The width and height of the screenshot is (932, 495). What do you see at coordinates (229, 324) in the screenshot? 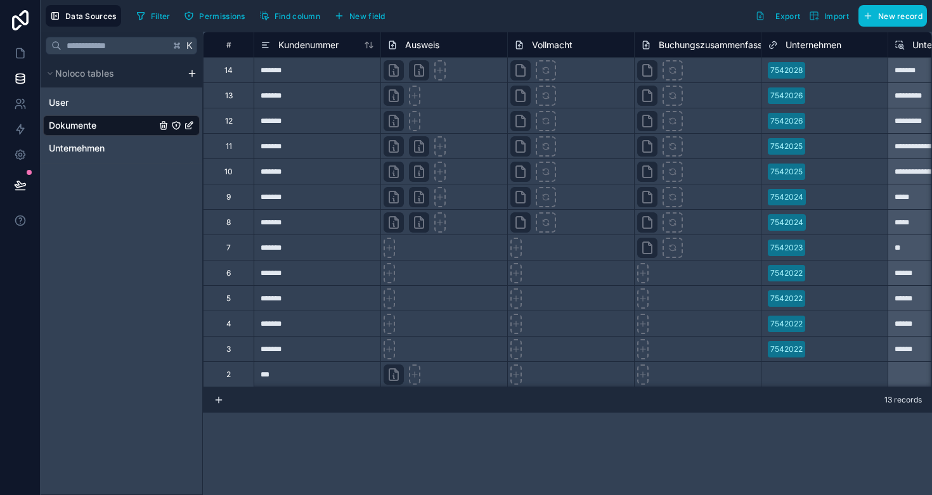
I see `div: 4` at bounding box center [229, 324].